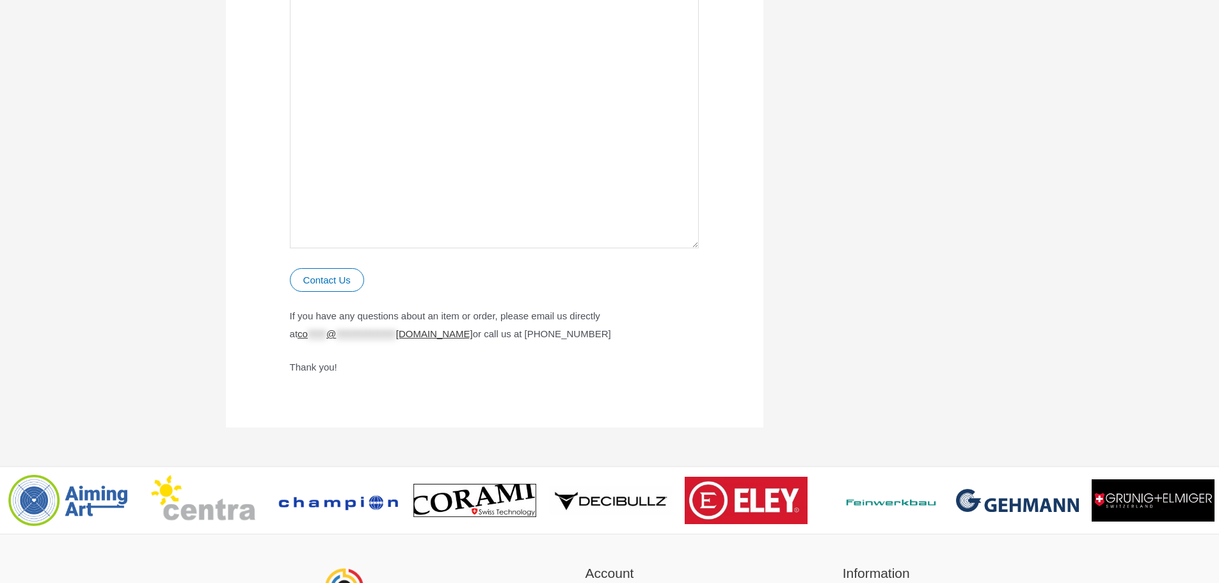 The height and width of the screenshot is (583, 1219). Describe the element at coordinates (495, 325) in the screenshot. I see `p: If you have any questions about an item or order, please email us directly at or call us at [PHON...` at that location.